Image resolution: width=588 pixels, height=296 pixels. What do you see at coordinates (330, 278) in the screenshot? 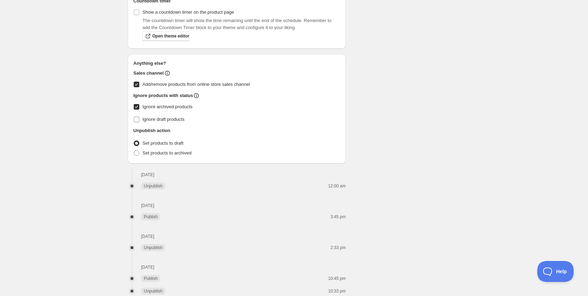
I see `p: 10:45 pm` at bounding box center [330, 278].